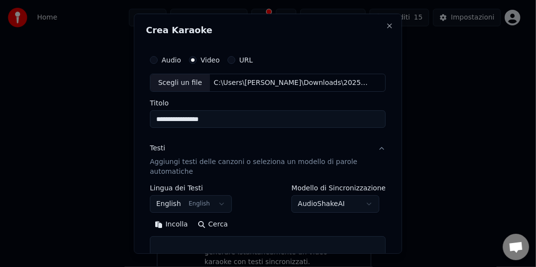  Describe the element at coordinates (172, 60) in the screenshot. I see `label: Audio` at that location.